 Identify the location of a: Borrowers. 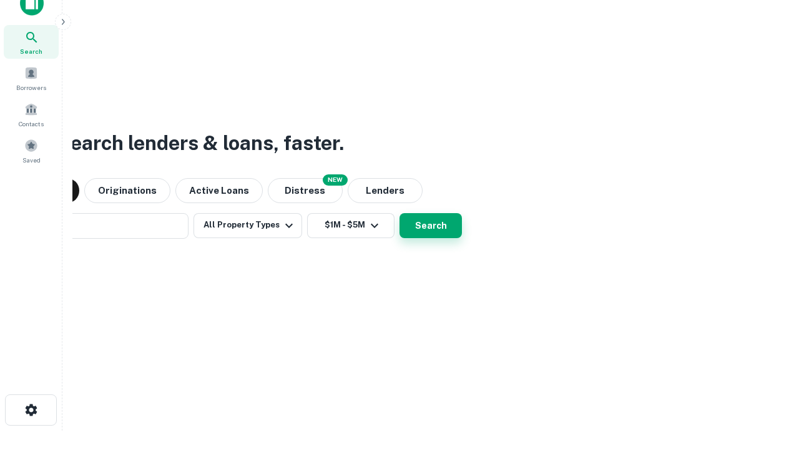
(31, 78).